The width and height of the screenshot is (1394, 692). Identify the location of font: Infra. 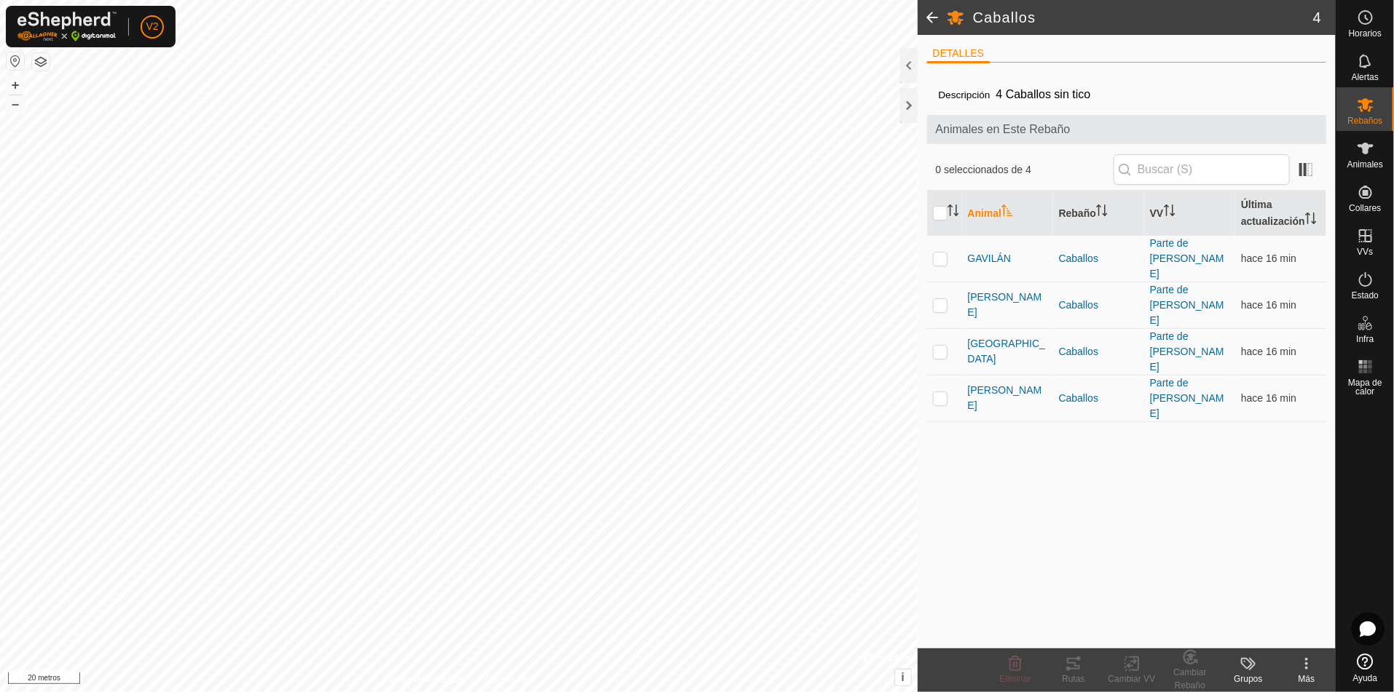
(1364, 339).